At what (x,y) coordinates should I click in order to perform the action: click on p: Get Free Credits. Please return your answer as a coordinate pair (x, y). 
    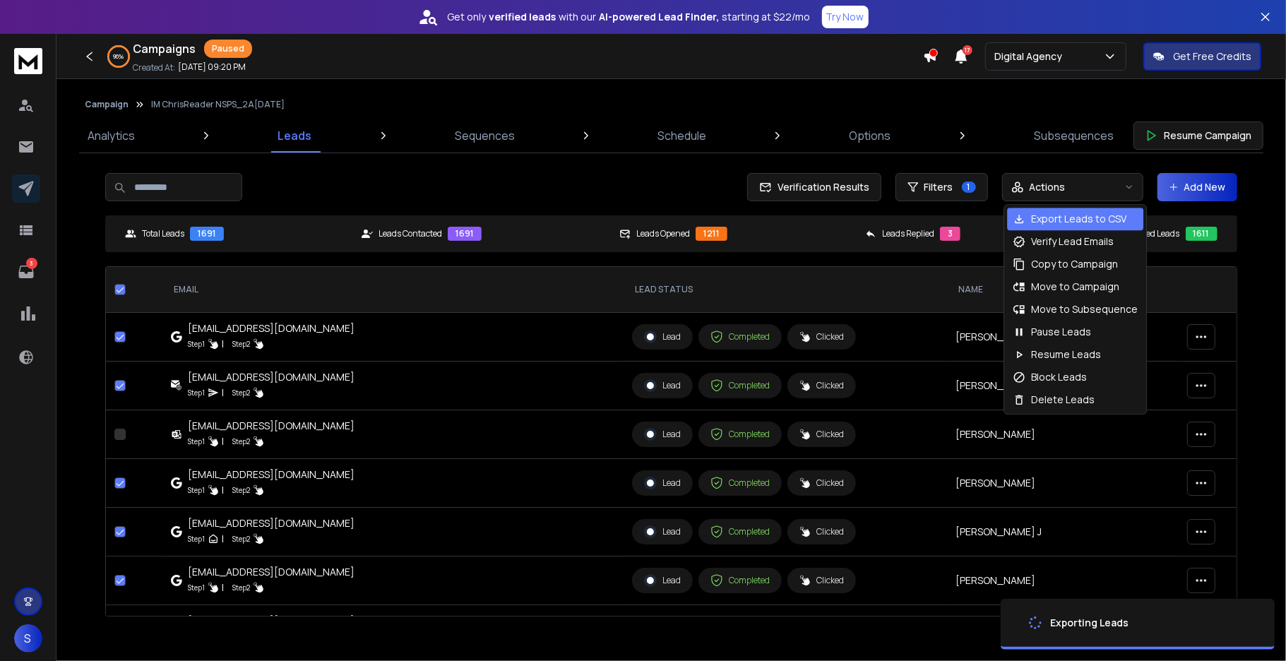
    Looking at the image, I should click on (1212, 56).